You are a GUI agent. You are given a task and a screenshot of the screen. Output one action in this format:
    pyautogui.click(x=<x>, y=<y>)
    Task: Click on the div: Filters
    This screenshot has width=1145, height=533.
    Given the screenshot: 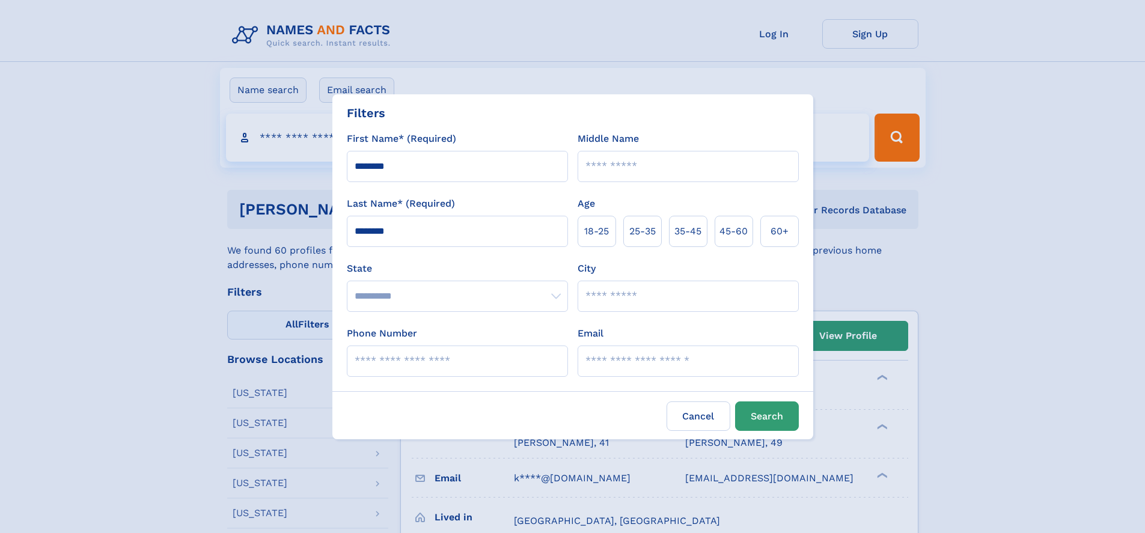 What is the action you would take?
    pyautogui.click(x=366, y=113)
    